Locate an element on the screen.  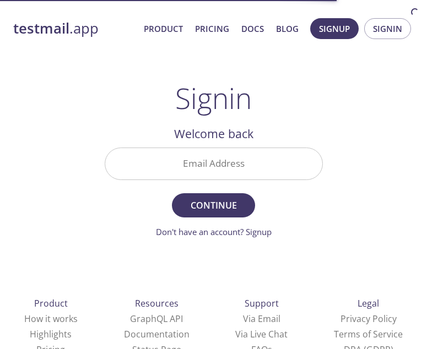
span: Support is located at coordinates (262, 304).